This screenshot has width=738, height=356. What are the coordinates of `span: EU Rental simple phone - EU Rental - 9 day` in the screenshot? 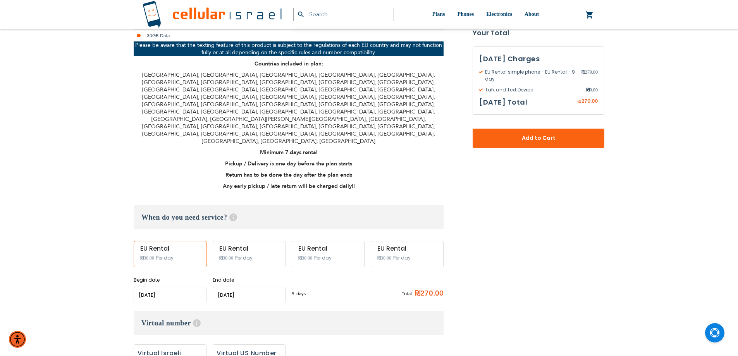 It's located at (530, 76).